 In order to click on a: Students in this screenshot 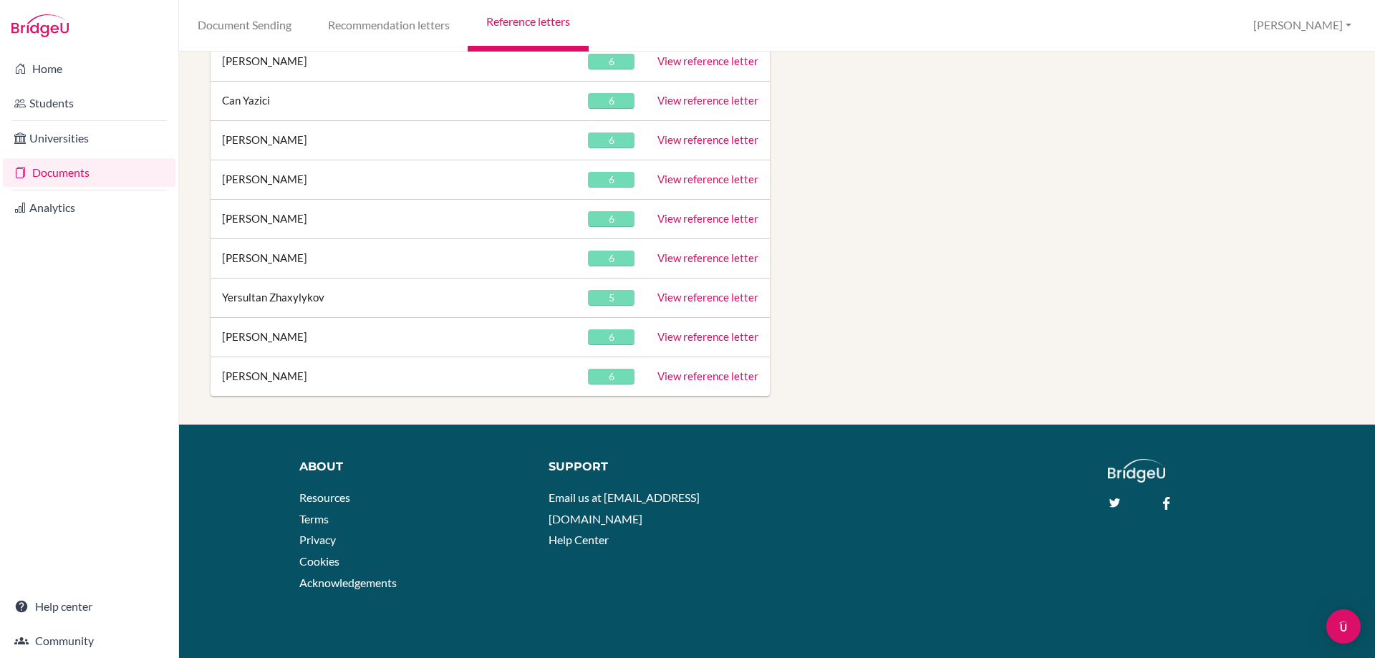, I will do `click(89, 103)`.